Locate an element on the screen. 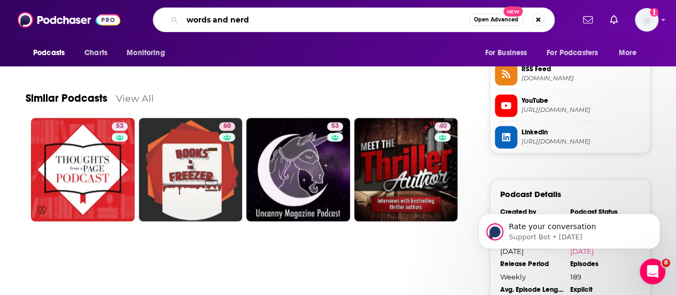 The image size is (676, 295). div: 189 is located at coordinates (602, 276).